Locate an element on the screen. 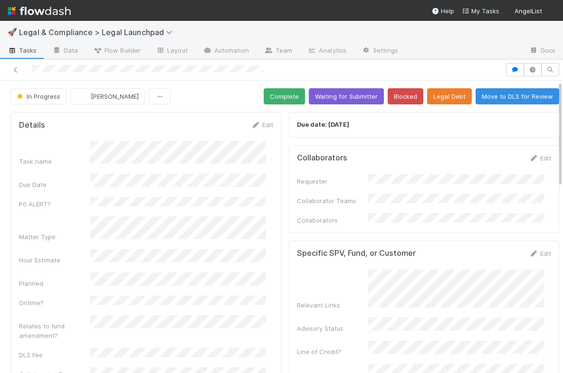 The image size is (563, 373). span: Legal & Compliance > Legal Launchpad is located at coordinates (98, 32).